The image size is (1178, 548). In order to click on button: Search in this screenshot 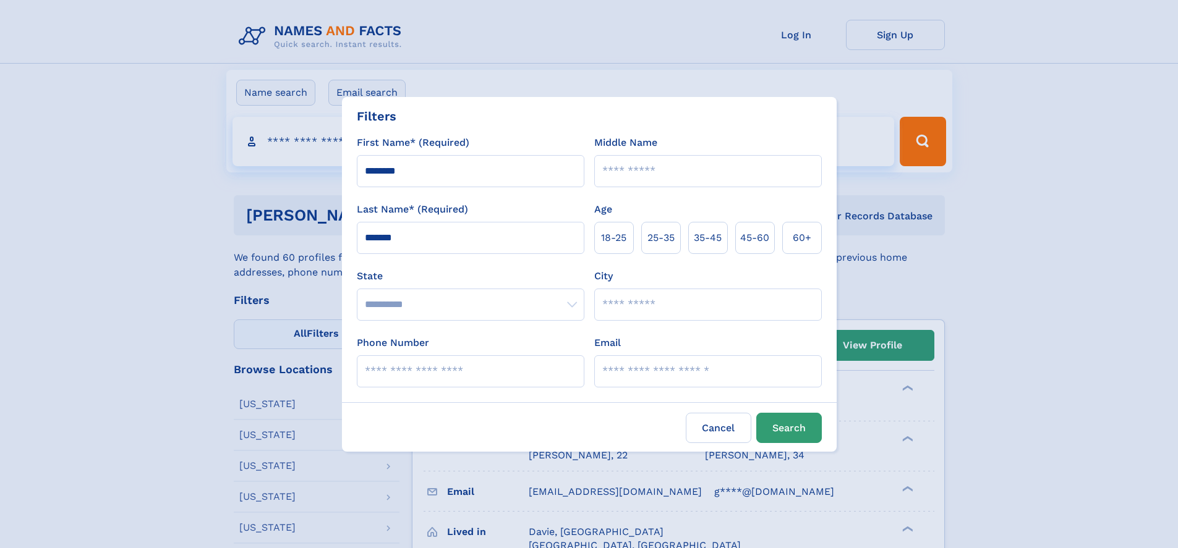, I will do `click(789, 428)`.